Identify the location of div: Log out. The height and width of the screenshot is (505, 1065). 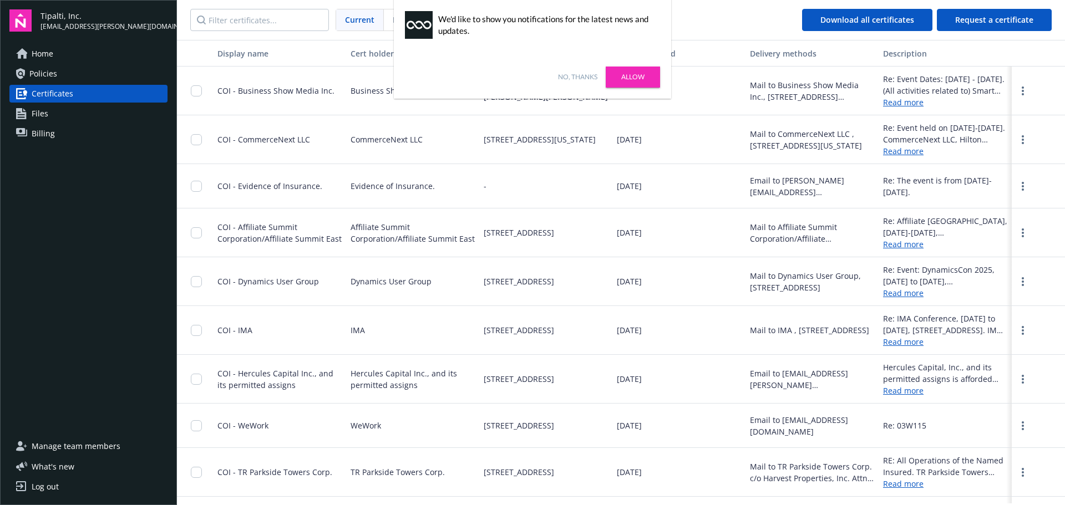
(45, 487).